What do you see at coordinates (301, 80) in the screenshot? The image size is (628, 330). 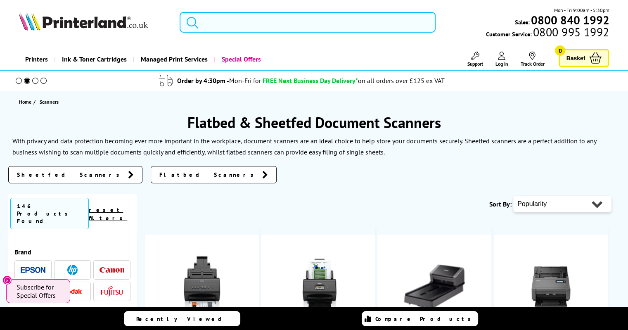 I see `li: modal_delivery` at bounding box center [301, 80].